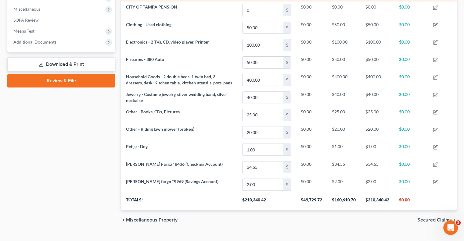  What do you see at coordinates (179, 80) in the screenshot?
I see `span: Household Goods - 2 double beds, 1 twin bed, 3 dressers, desk, Kitchen table, kitchen utensils, p...` at bounding box center [179, 80].